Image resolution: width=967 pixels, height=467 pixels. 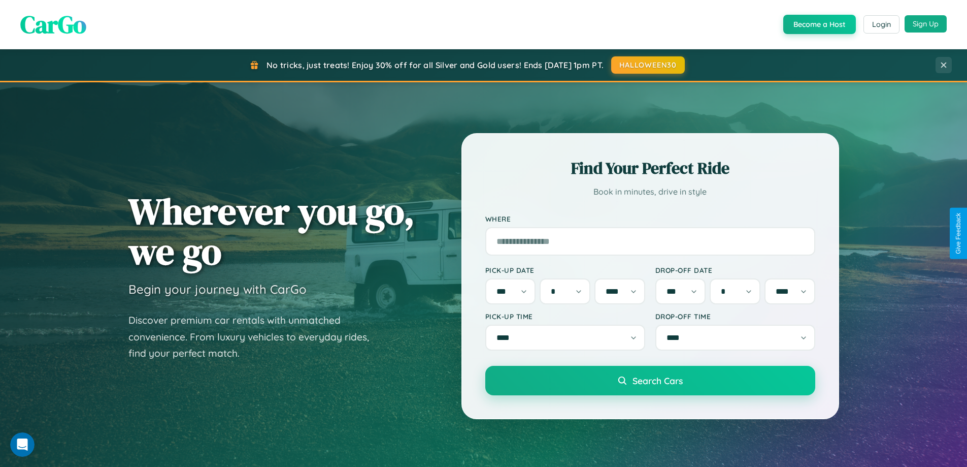 What do you see at coordinates (959, 233) in the screenshot?
I see `div: Give Feedback` at bounding box center [959, 233].